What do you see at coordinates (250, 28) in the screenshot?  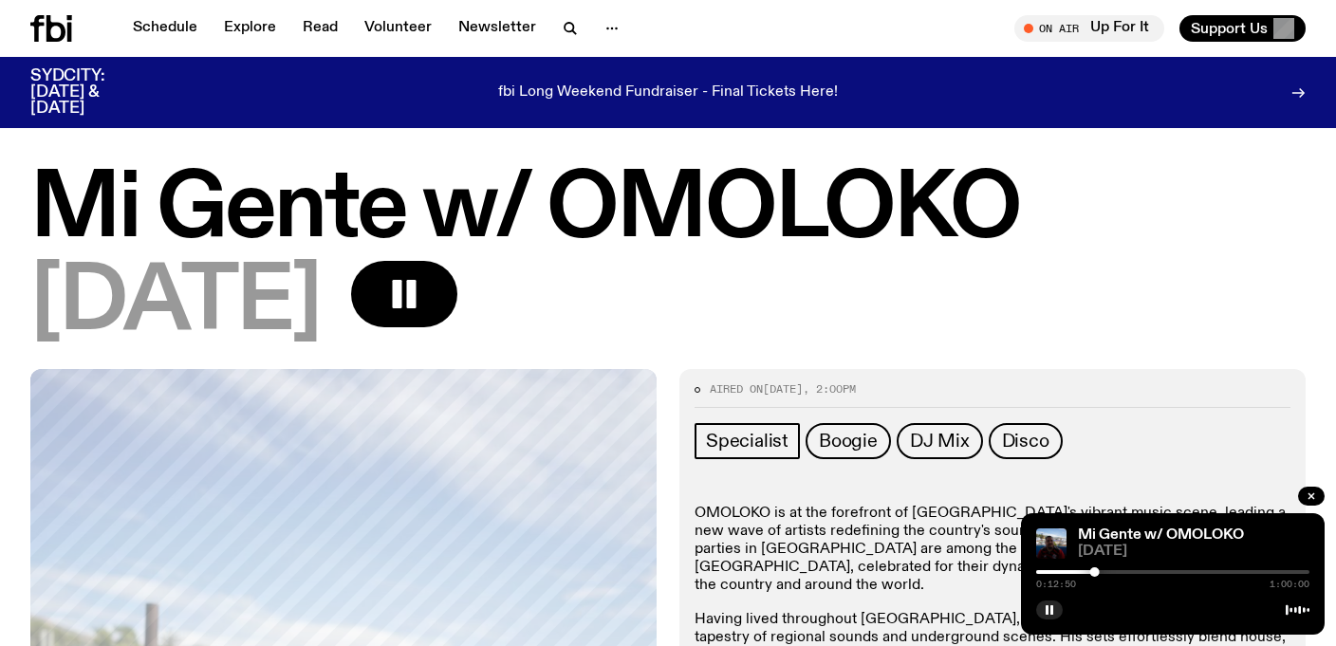 I see `a: Explore` at bounding box center [250, 28].